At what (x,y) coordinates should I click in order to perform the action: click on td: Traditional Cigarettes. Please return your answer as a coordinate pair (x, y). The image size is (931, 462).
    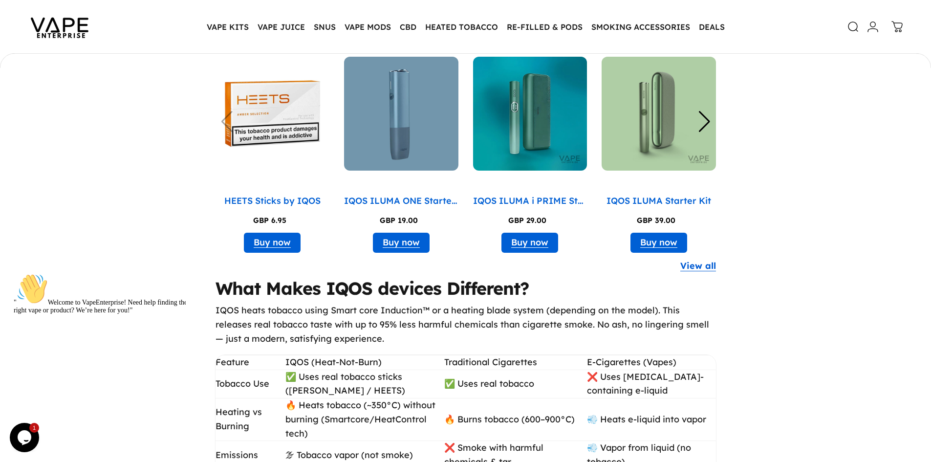
    Looking at the image, I should click on (515, 362).